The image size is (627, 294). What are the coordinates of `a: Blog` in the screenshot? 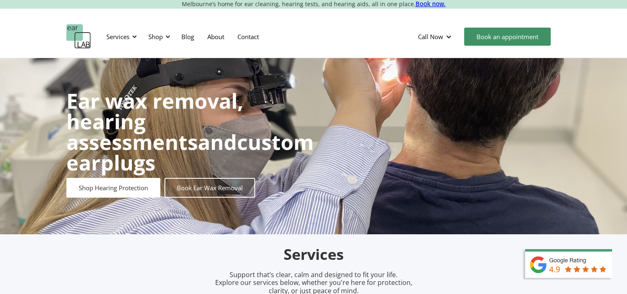 It's located at (188, 37).